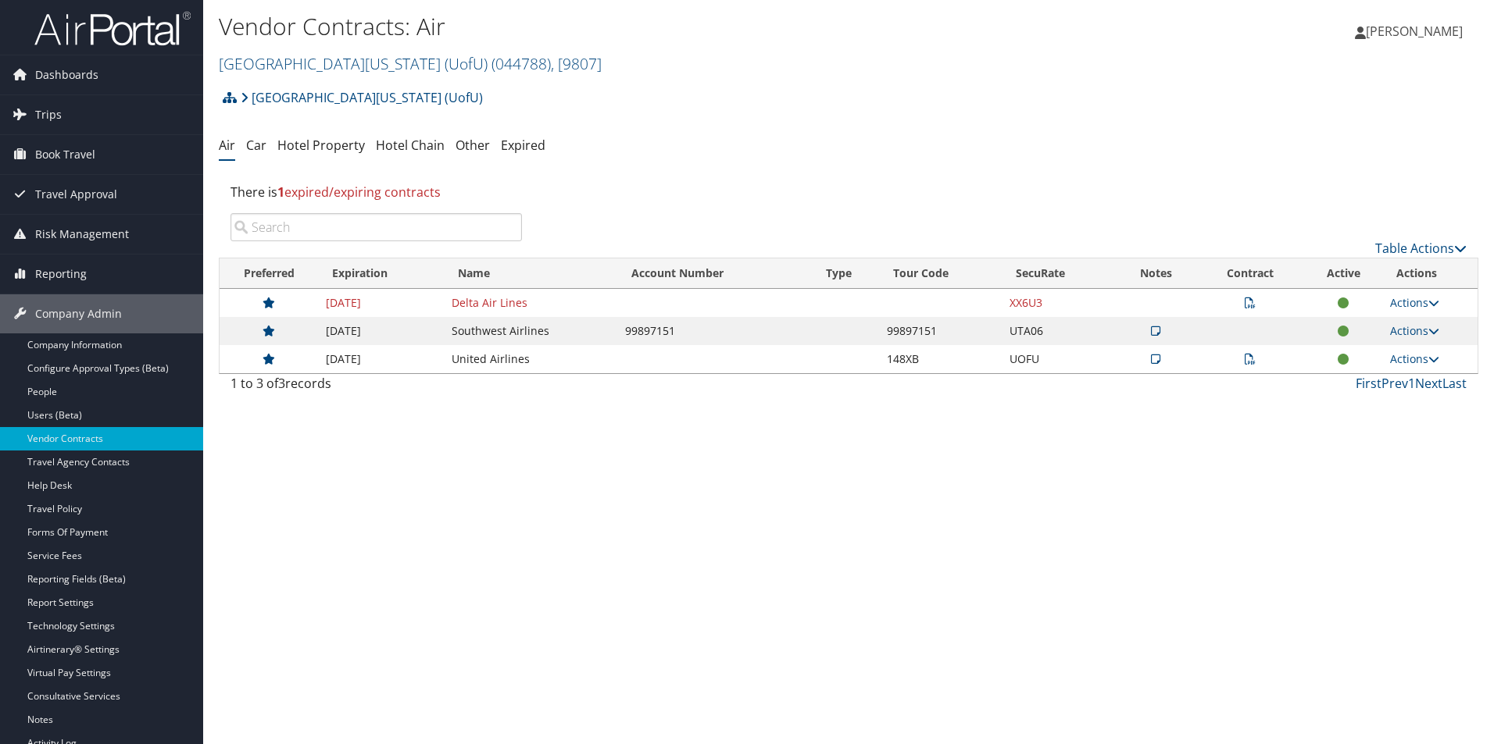 The height and width of the screenshot is (744, 1494). Describe the element at coordinates (473, 145) in the screenshot. I see `a: Other` at that location.